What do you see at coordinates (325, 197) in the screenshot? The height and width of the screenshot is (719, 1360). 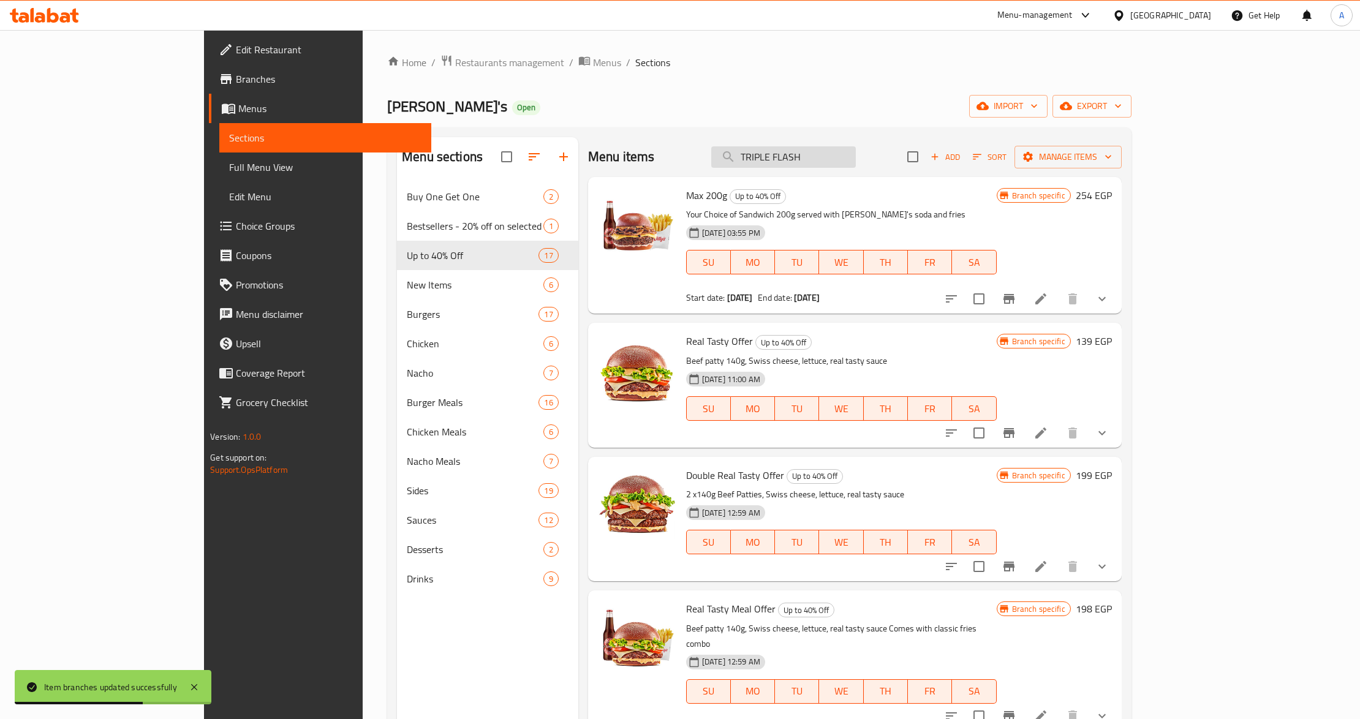 I see `span: Edit Menu` at bounding box center [325, 197].